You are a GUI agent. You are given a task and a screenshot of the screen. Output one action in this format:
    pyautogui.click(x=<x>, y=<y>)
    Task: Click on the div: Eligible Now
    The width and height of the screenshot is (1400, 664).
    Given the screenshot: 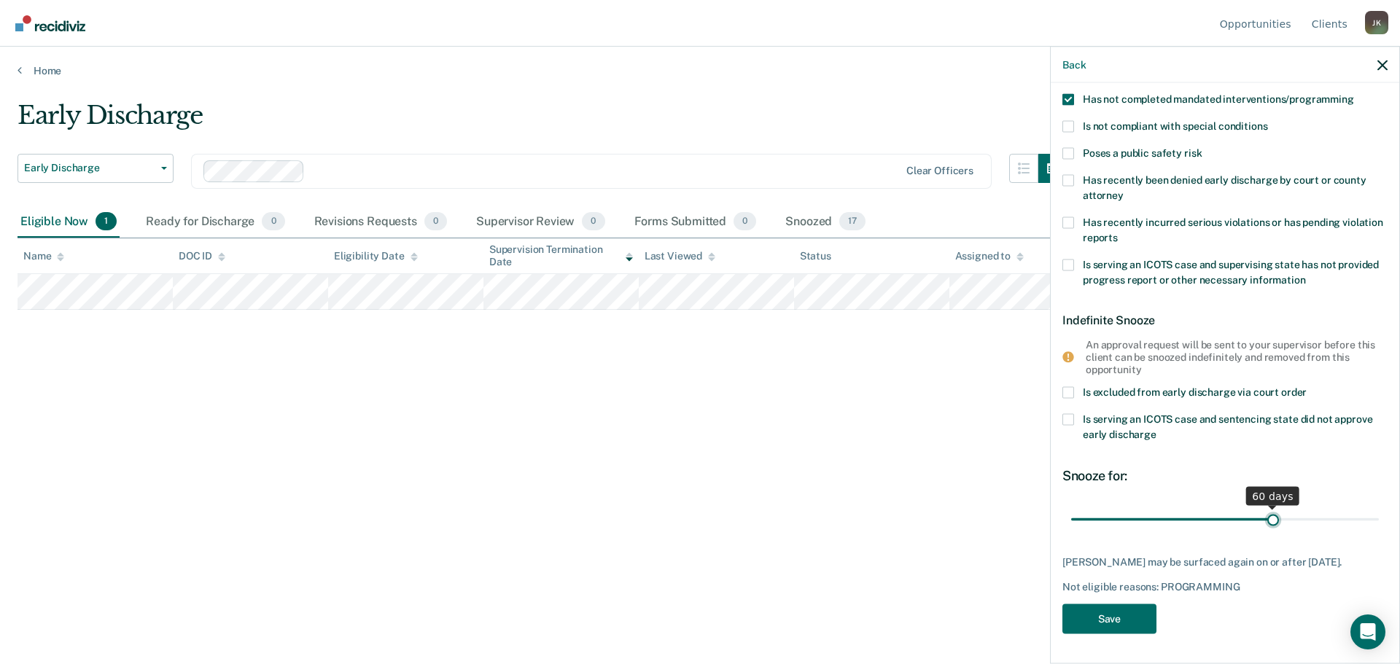 What is the action you would take?
    pyautogui.click(x=69, y=222)
    